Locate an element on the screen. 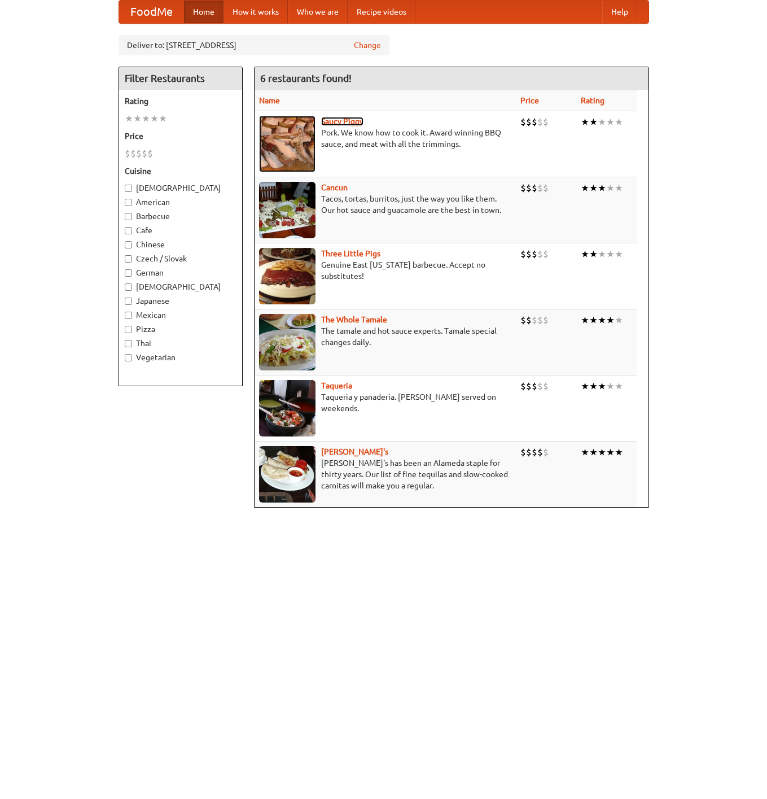 The width and height of the screenshot is (767, 799). p: The tamale and hot sauce experts. Tamale special changes daily. is located at coordinates (385, 336).